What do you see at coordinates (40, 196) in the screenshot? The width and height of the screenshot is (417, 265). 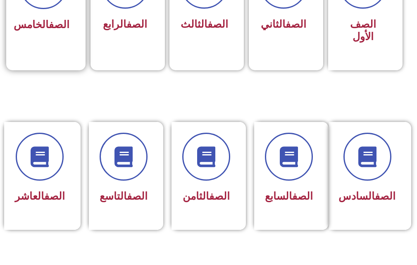 I see `span: العاشر` at bounding box center [40, 196].